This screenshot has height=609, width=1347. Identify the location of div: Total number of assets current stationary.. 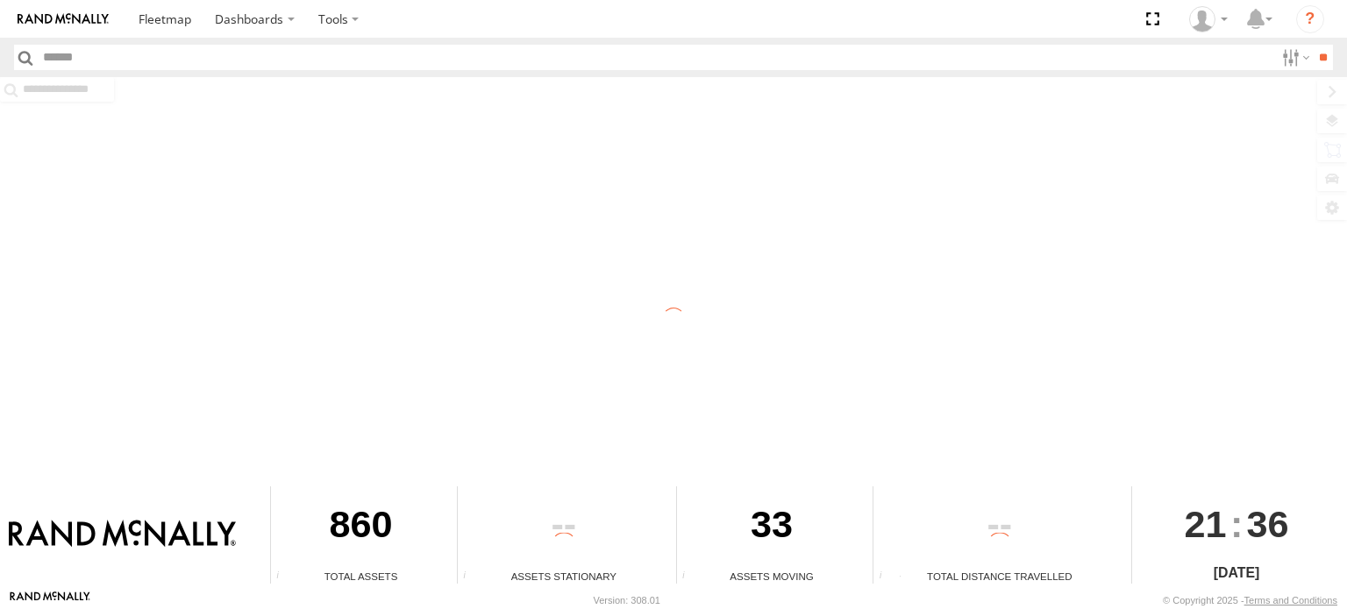
(471, 577).